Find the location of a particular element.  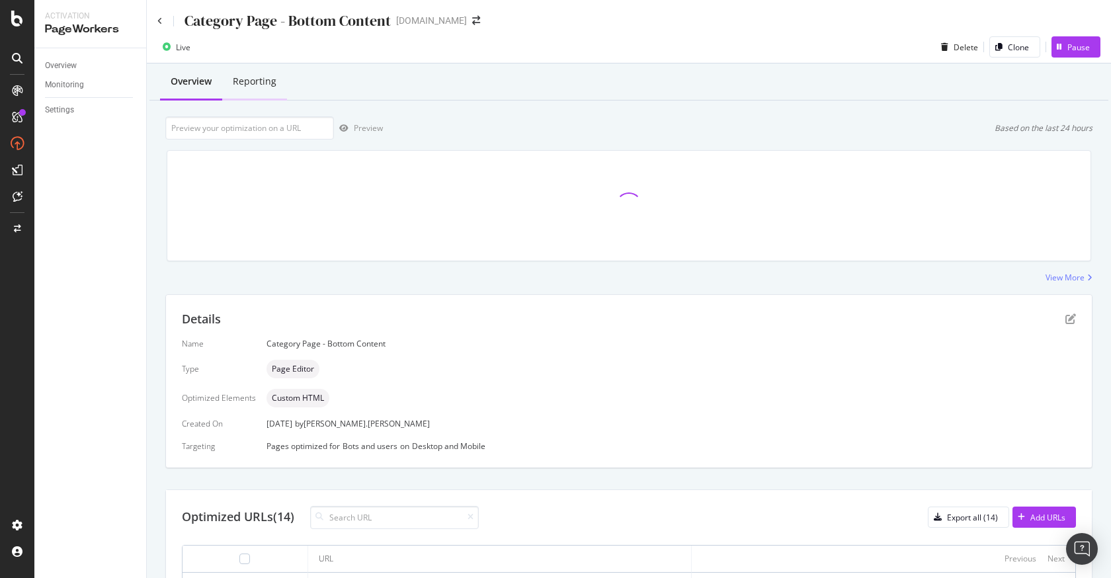

div: Type is located at coordinates (219, 368).